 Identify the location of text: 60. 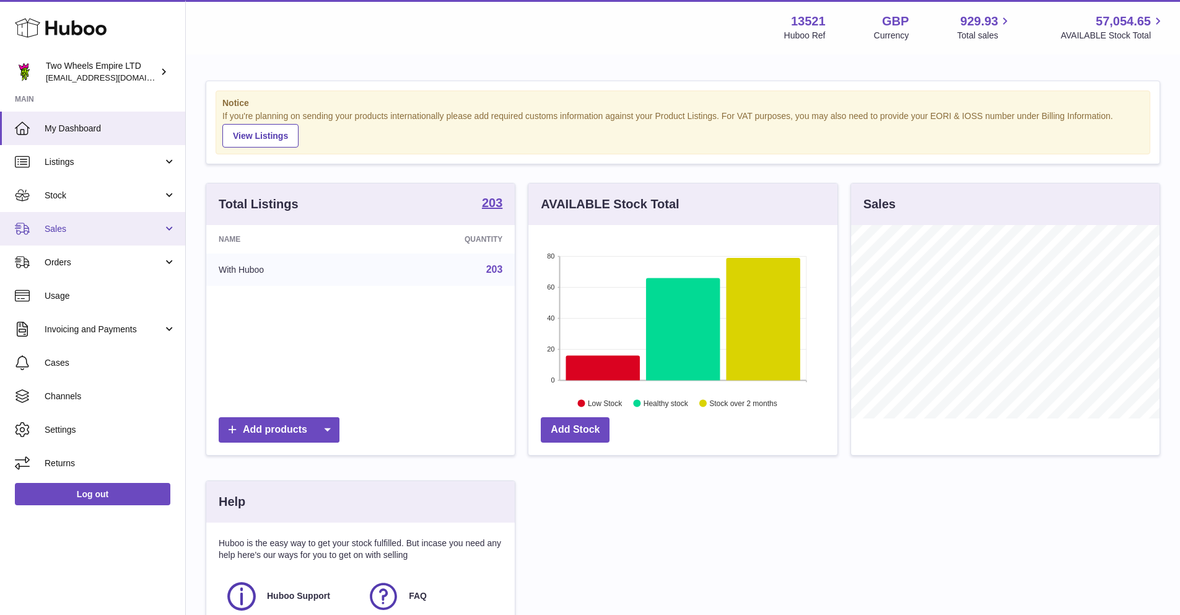
(551, 287).